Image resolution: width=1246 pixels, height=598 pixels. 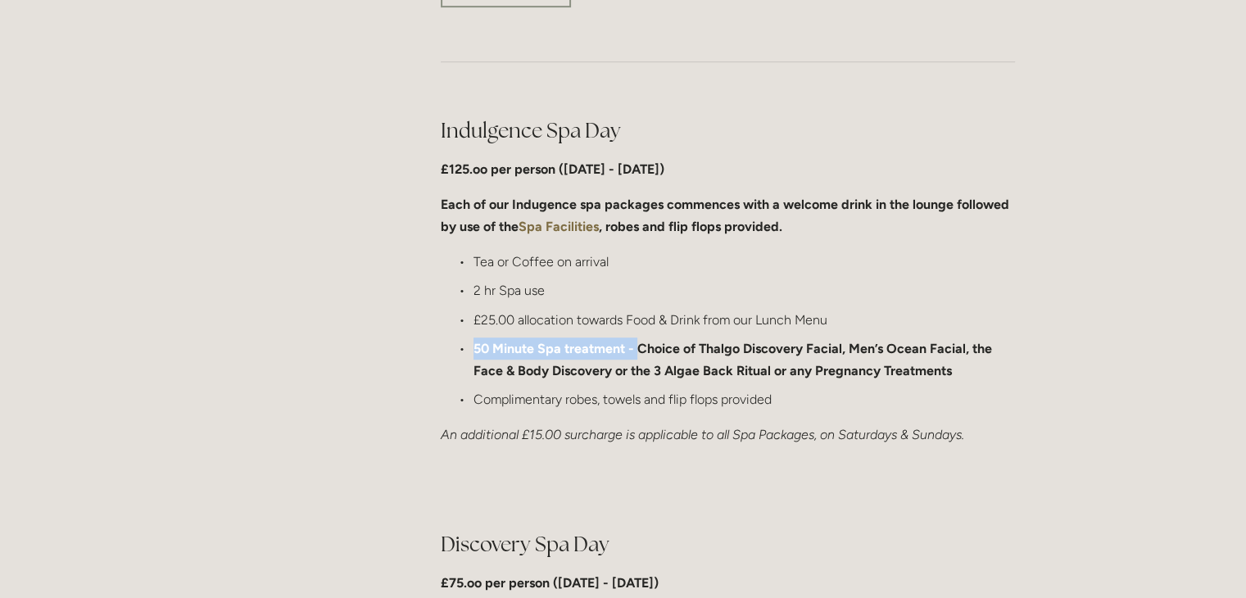 What do you see at coordinates (744, 399) in the screenshot?
I see `p: Complimentary robes, towels and flip flops provided` at bounding box center [744, 399].